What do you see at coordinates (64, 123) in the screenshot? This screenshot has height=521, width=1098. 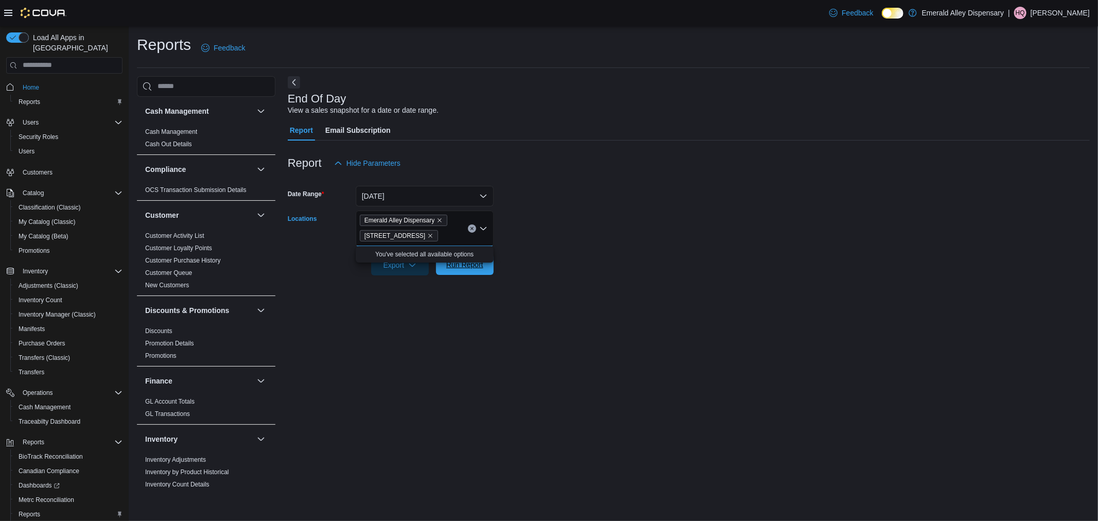 I see `button: Users` at bounding box center [64, 123].